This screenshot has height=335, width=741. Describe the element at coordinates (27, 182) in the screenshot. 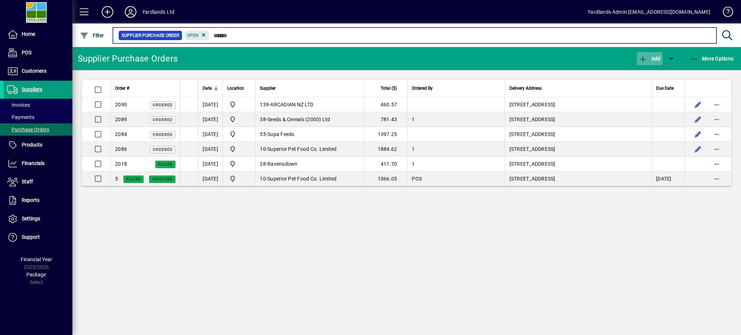

I see `span: Staff` at that location.